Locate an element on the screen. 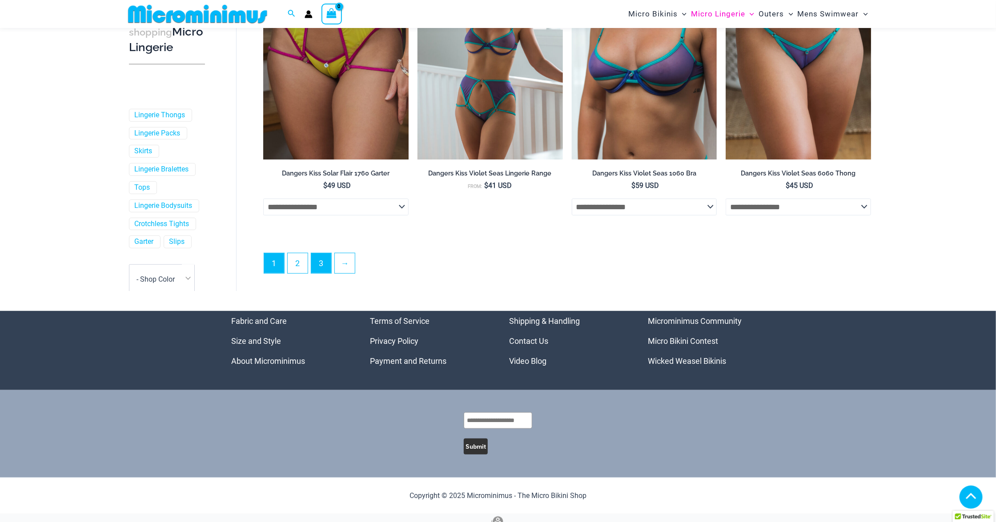 This screenshot has width=996, height=522. aside: Footer Widget 1 is located at coordinates (289, 341).